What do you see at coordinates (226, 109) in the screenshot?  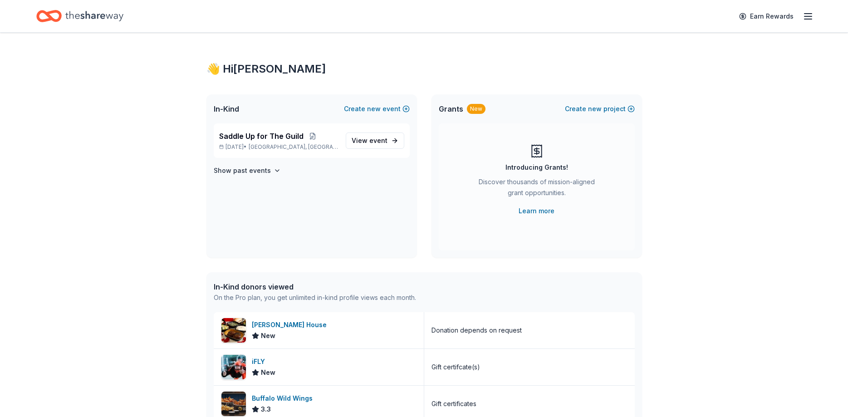 I see `span: In-Kind` at bounding box center [226, 109].